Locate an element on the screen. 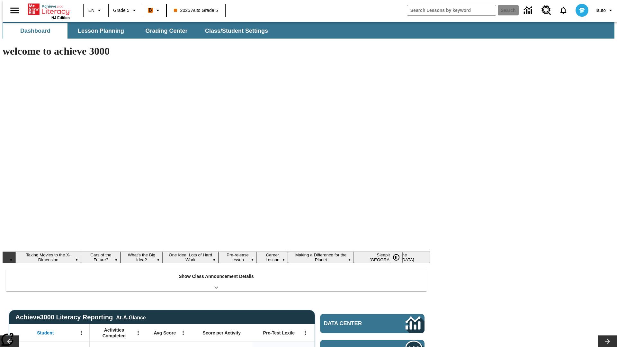 The height and width of the screenshot is (347, 617). div: Home is located at coordinates (49, 11).